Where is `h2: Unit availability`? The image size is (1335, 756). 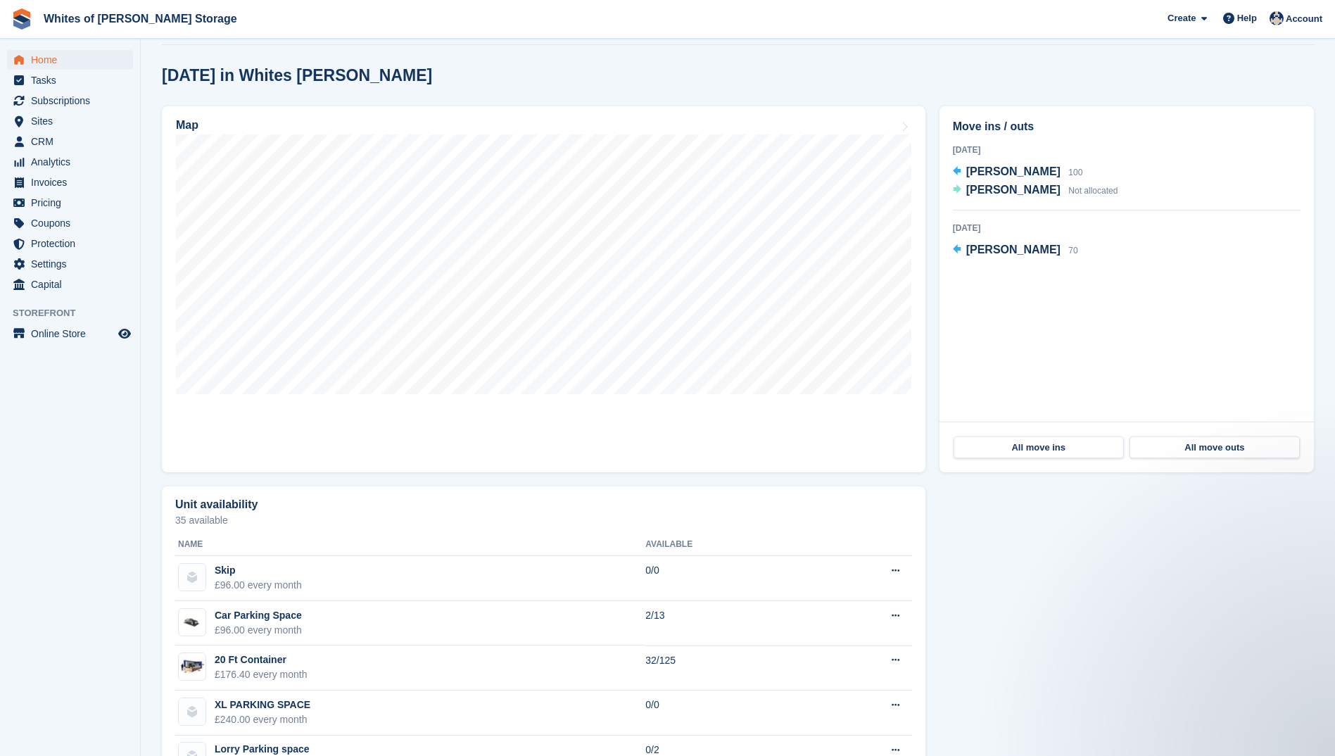
h2: Unit availability is located at coordinates (216, 505).